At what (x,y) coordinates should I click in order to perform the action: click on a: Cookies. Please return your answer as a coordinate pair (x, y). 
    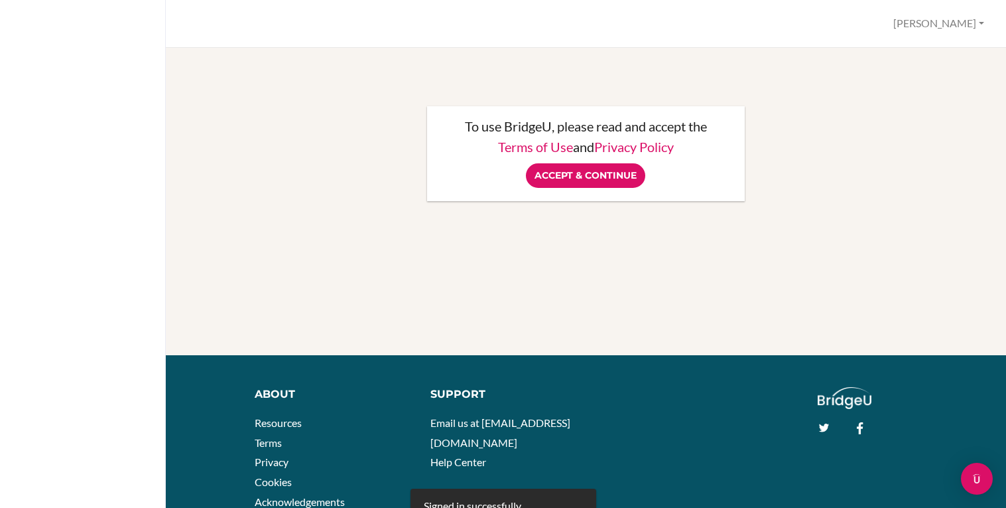
    Looking at the image, I should click on (273, 481).